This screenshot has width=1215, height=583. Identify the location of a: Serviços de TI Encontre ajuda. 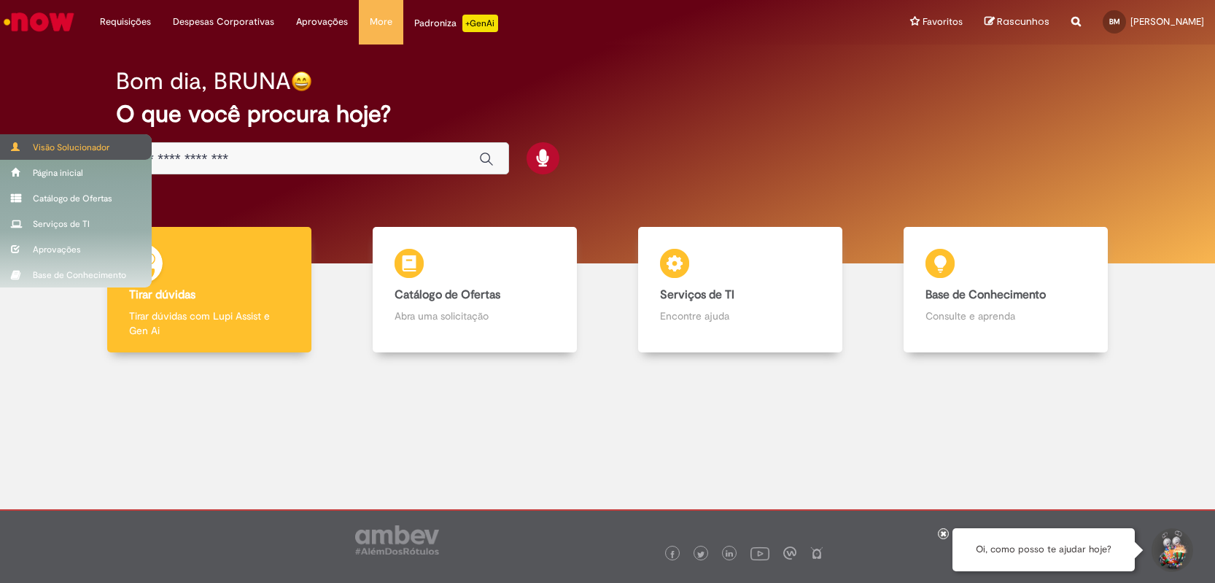
(740, 290).